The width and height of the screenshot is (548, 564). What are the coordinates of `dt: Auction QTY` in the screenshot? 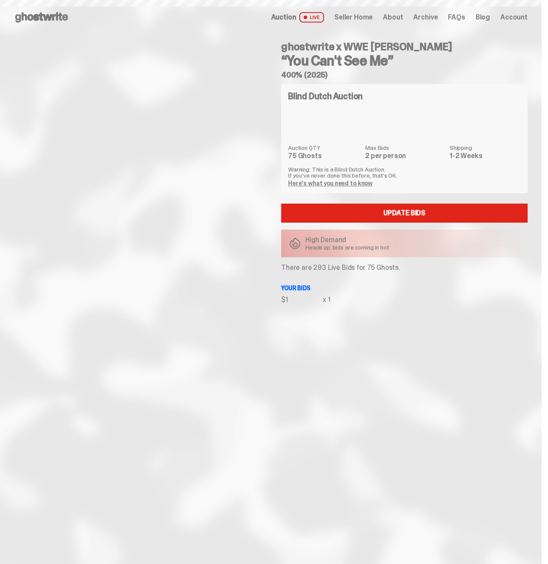 It's located at (324, 148).